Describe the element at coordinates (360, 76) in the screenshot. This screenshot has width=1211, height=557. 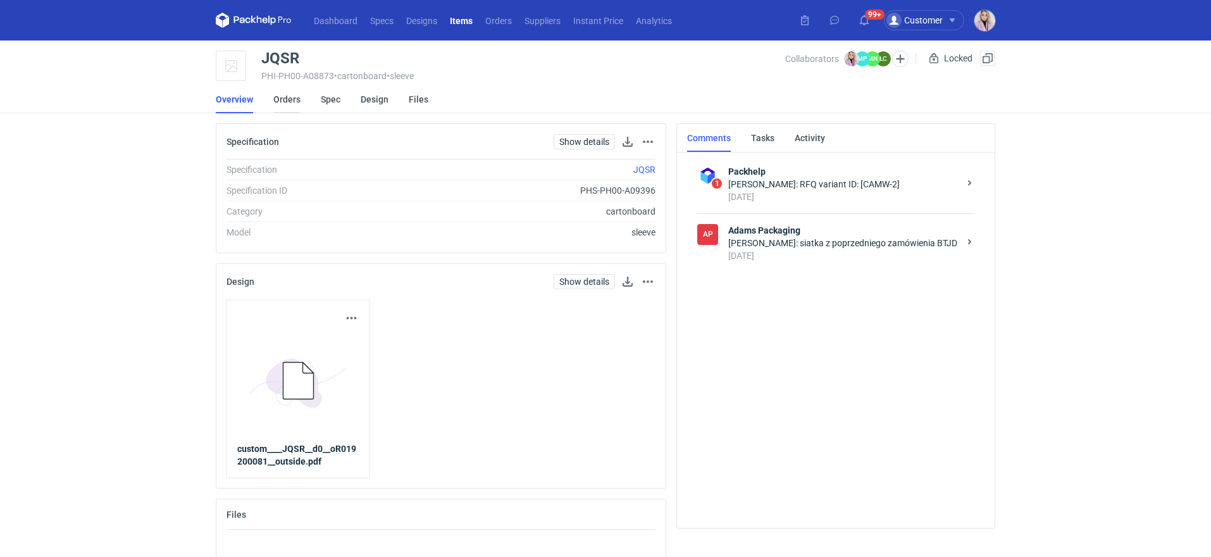
I see `span: • cartonboard` at that location.